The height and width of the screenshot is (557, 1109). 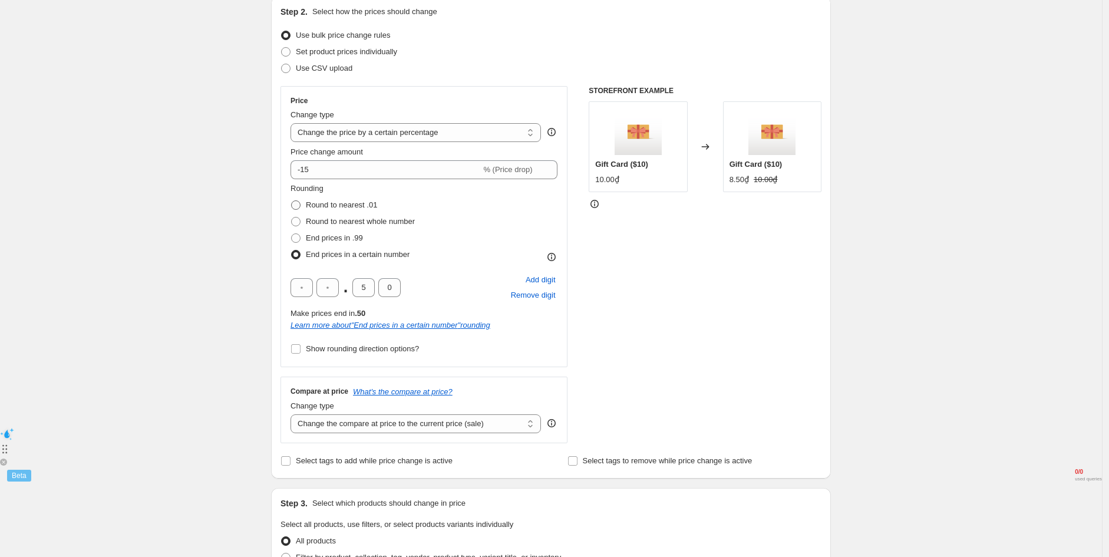 What do you see at coordinates (667, 460) in the screenshot?
I see `span: Select tags to remove while price change is active` at bounding box center [667, 460].